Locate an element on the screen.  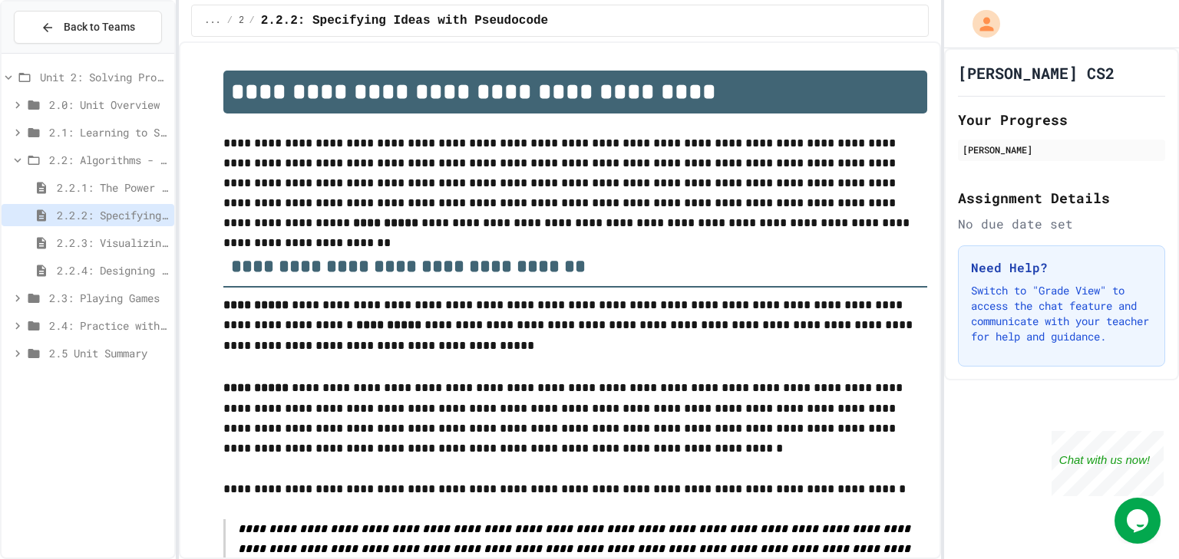
span: 2.2.4: Designing Flowcharts is located at coordinates (112, 270).